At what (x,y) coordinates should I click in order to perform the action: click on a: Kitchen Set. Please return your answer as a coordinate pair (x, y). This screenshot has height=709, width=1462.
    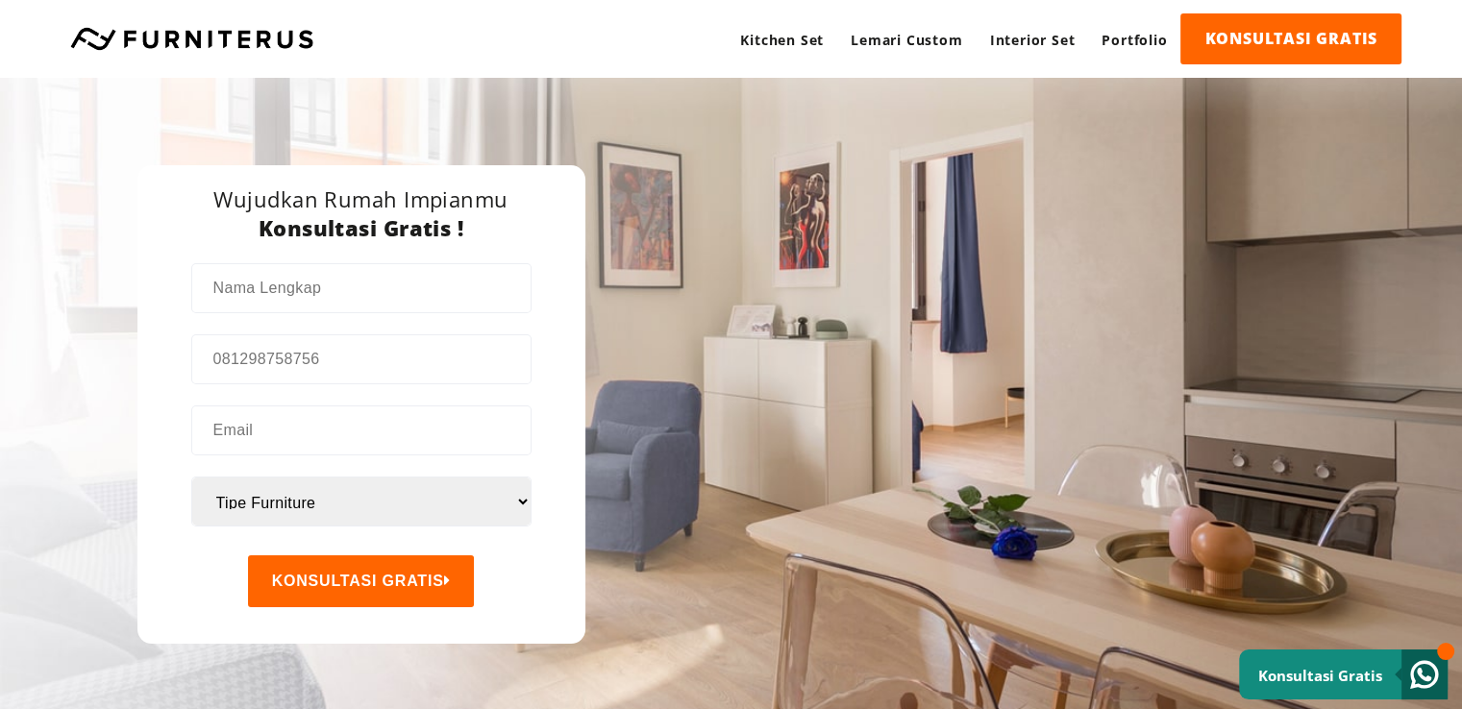
    Looking at the image, I should click on (781, 39).